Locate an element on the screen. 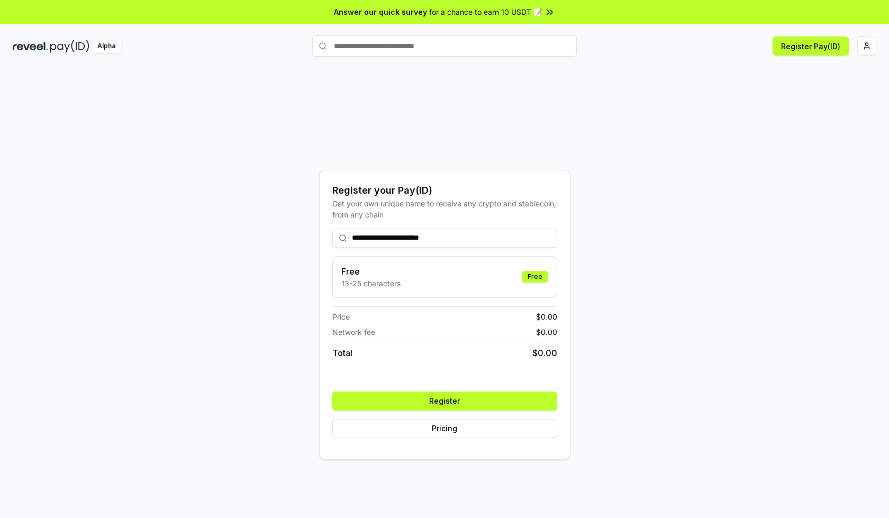 The height and width of the screenshot is (518, 889). p: 13-25 characters is located at coordinates (371, 283).